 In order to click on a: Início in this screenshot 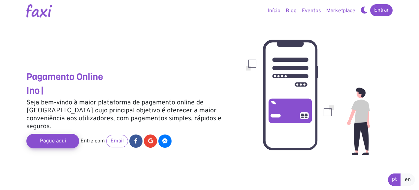, I will do `click(274, 11)`.